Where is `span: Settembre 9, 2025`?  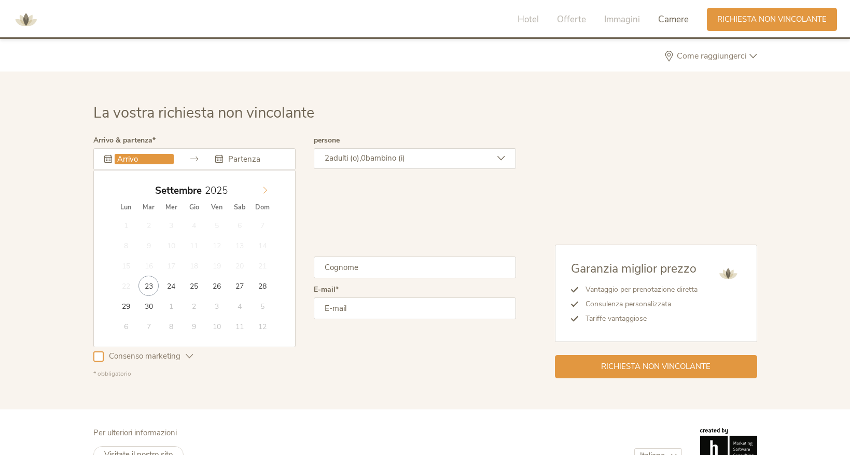
span: Settembre 9, 2025 is located at coordinates (148, 245).